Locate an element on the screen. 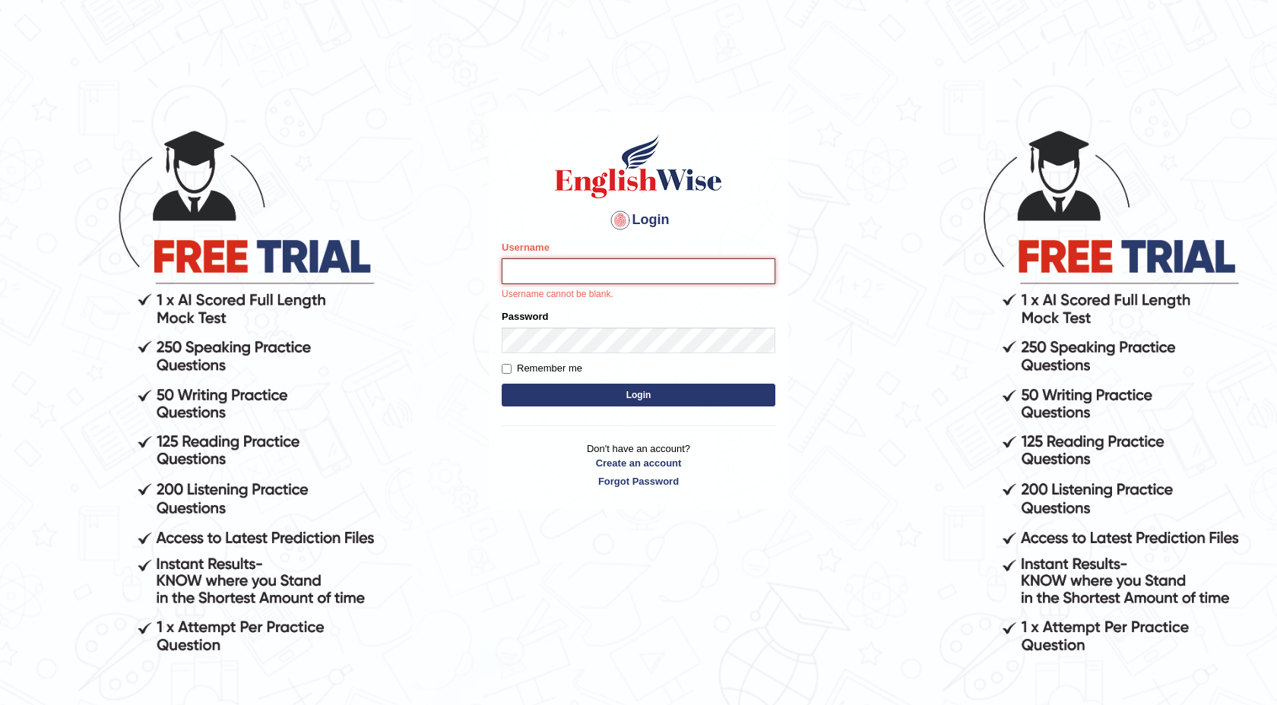 This screenshot has height=705, width=1277. label: Remember me is located at coordinates (542, 369).